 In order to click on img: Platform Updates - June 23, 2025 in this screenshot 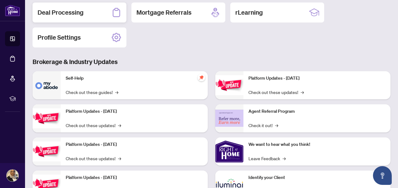, I will do `click(229, 85)`.